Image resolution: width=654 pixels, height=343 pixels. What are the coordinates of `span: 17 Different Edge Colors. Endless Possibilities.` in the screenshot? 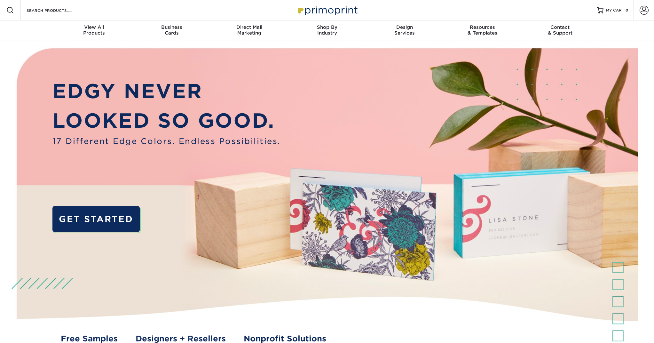 It's located at (167, 141).